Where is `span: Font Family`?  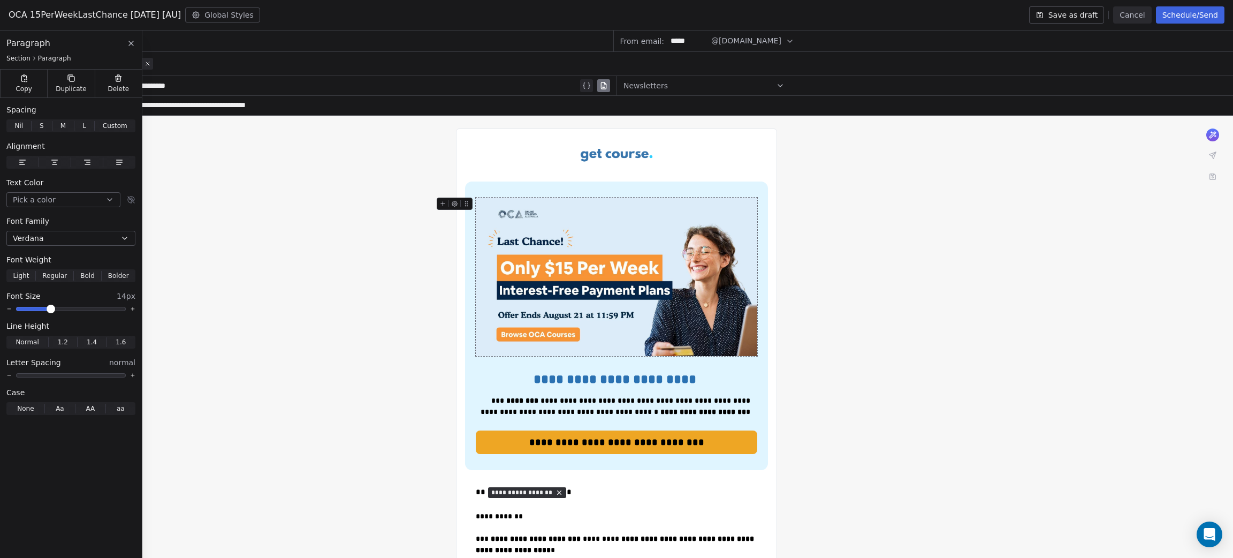
span: Font Family is located at coordinates (28, 221).